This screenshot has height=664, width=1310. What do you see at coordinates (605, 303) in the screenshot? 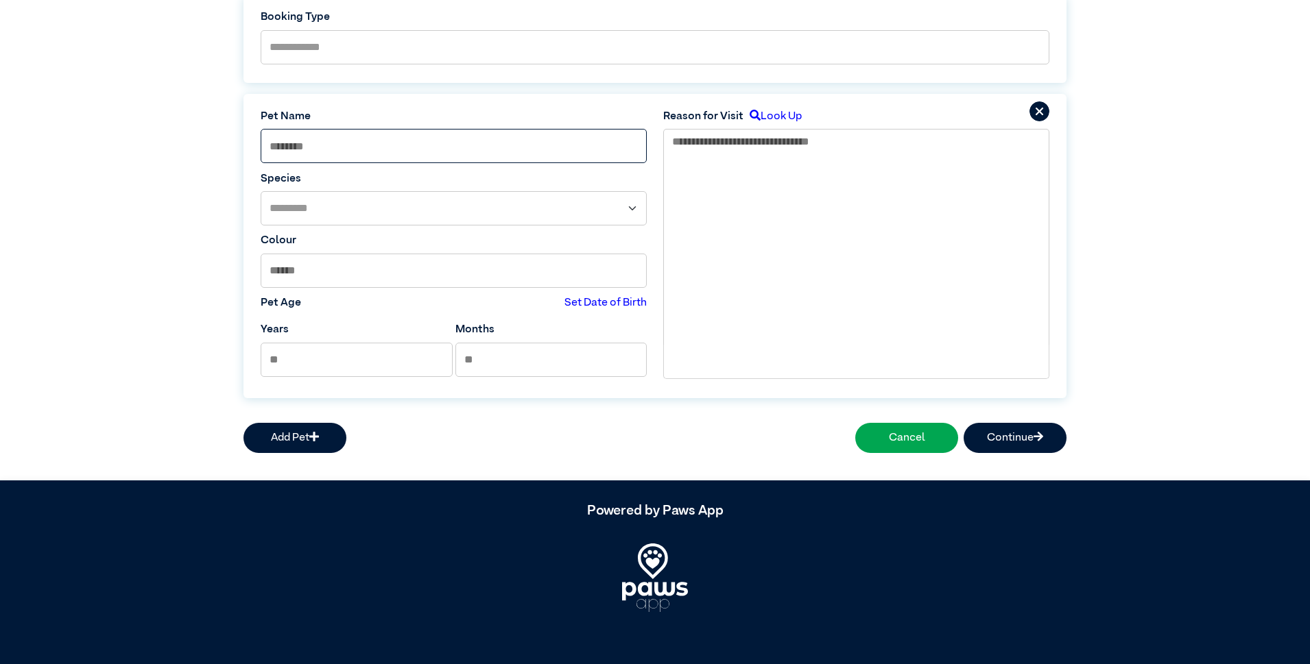
I see `label: Set Date of Birth` at bounding box center [605, 303].